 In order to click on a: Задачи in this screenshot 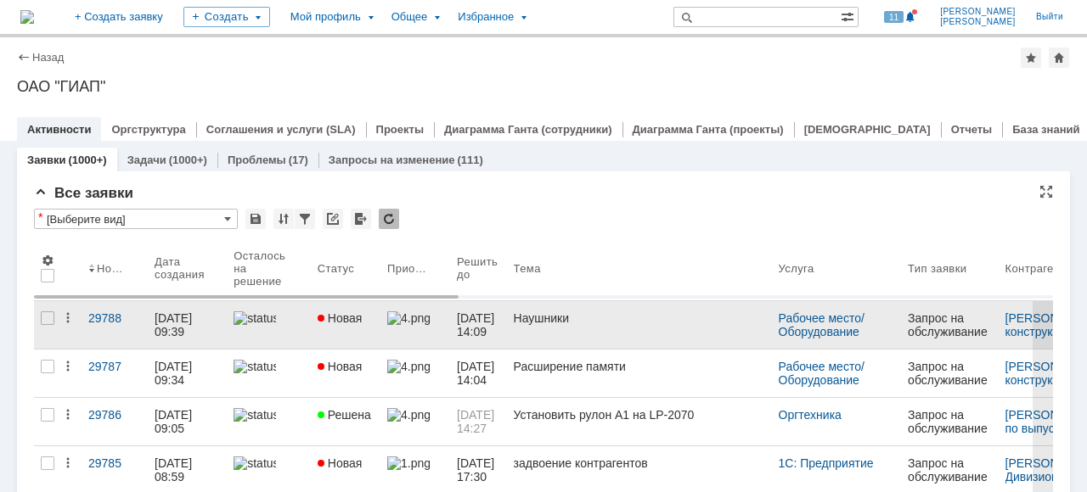, I will do `click(147, 160)`.